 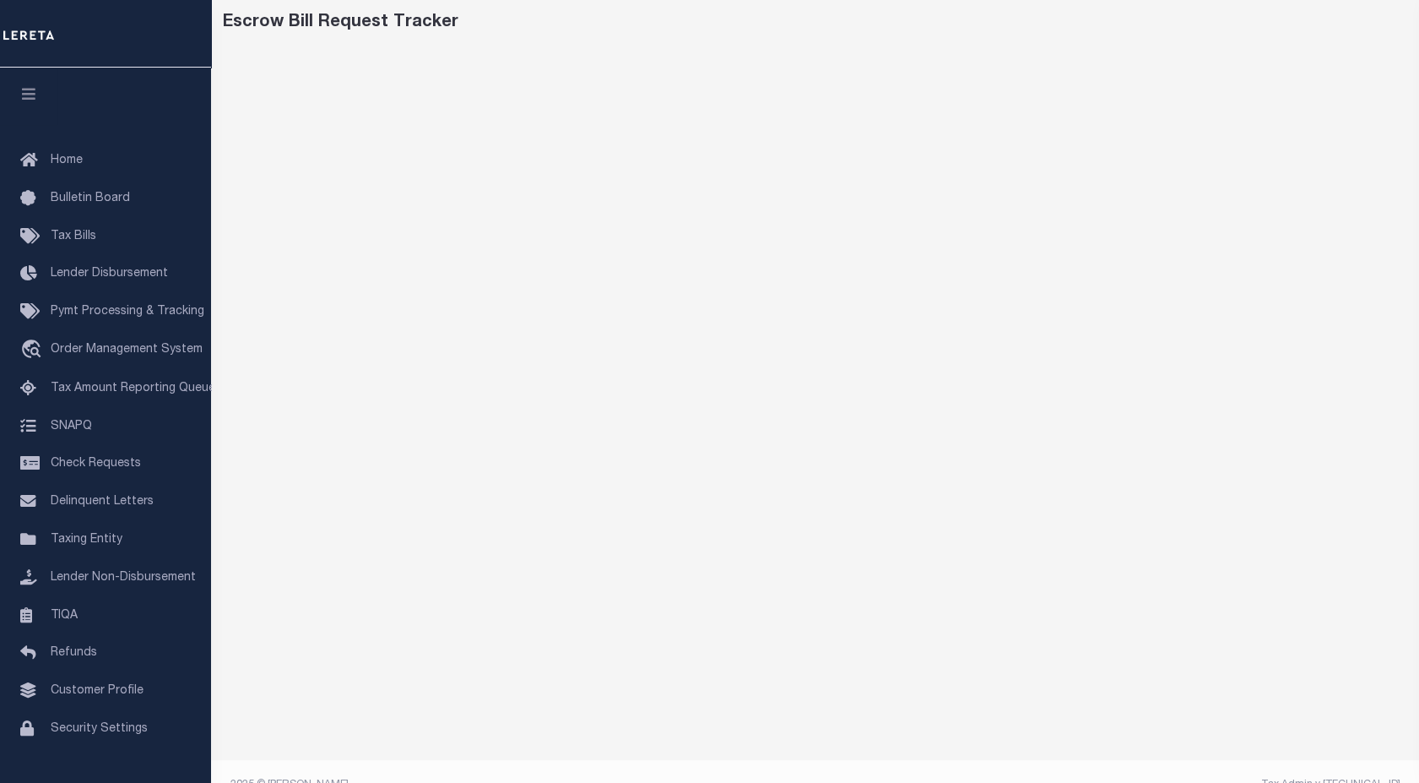 I want to click on span: Lender Non-Disbursement, so click(x=123, y=578).